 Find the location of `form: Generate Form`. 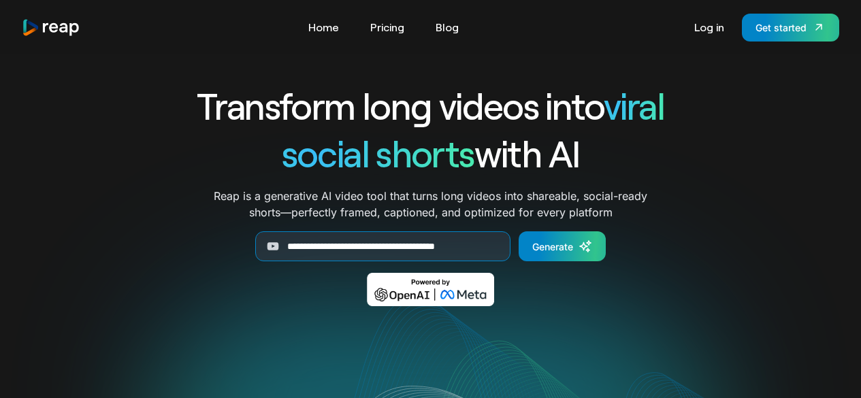

form: Generate Form is located at coordinates (431, 247).